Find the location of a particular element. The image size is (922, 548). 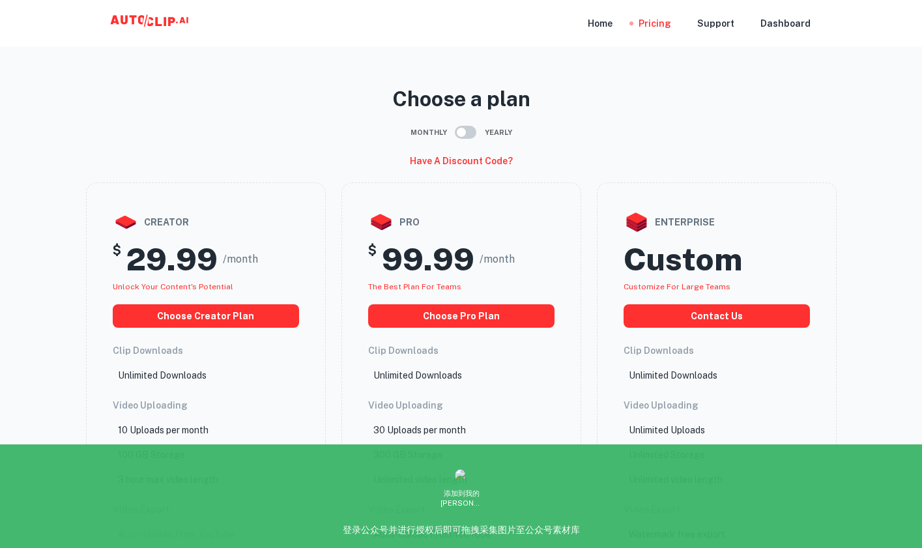

span: The best plan for teams is located at coordinates (414, 287).